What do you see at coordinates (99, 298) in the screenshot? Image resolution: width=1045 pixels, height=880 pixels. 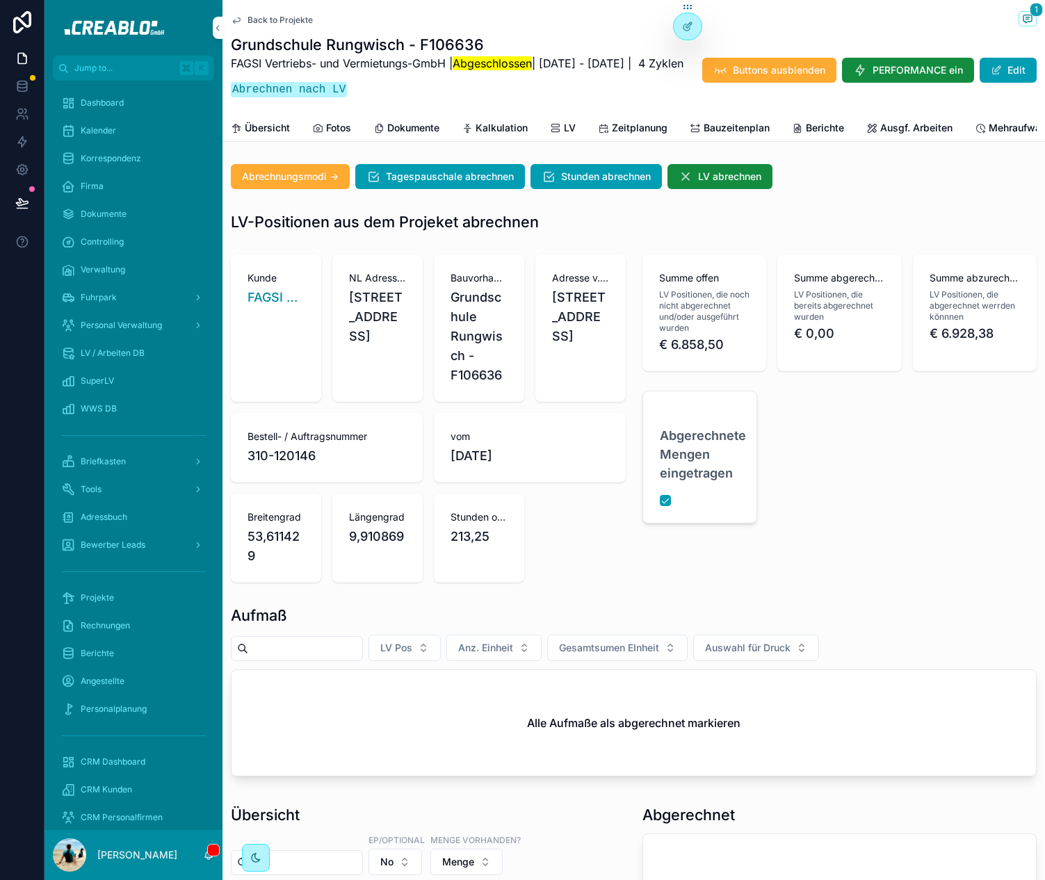 I see `span: Fuhrpark` at bounding box center [99, 298].